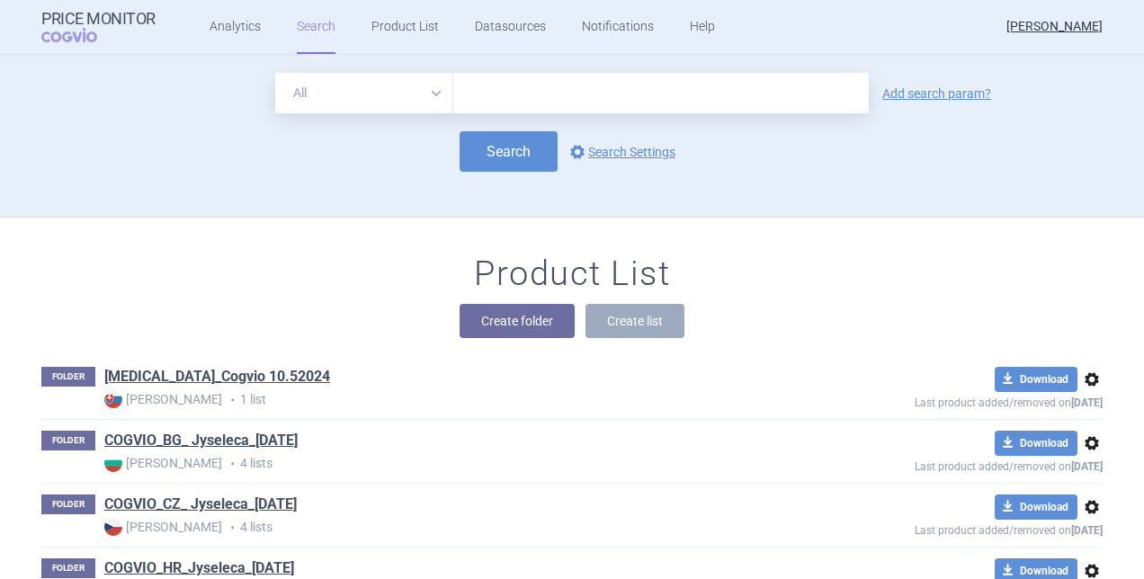  Describe the element at coordinates (444, 399) in the screenshot. I see `p: 1 list` at that location.